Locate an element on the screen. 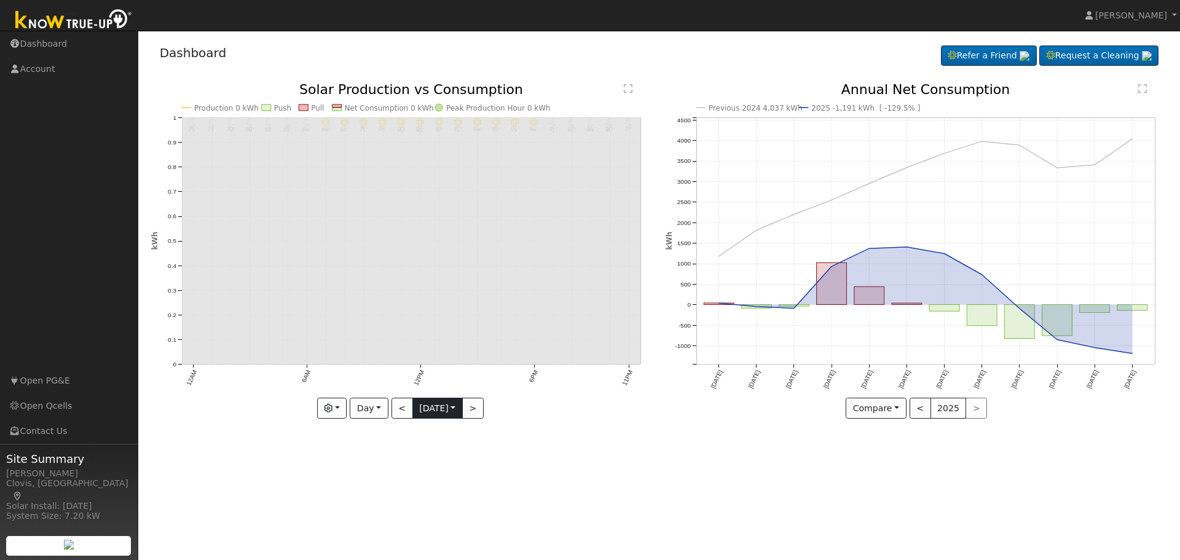  a: Refer a Friend is located at coordinates (989, 56).